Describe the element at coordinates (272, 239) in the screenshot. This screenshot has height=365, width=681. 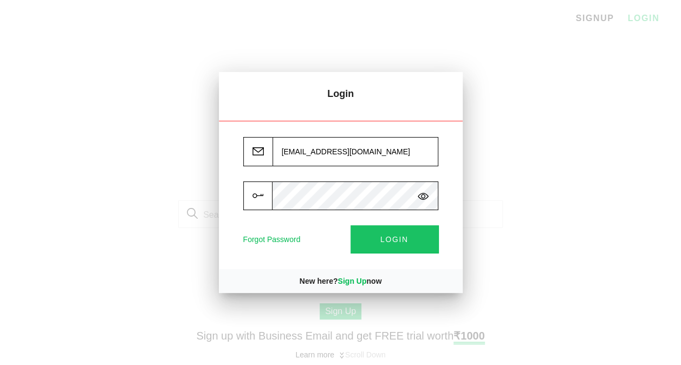
I see `a: Forgot Password` at that location.